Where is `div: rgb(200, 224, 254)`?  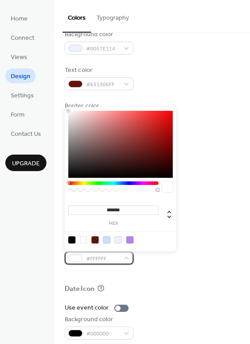 div: rgb(200, 224, 254) is located at coordinates (107, 240).